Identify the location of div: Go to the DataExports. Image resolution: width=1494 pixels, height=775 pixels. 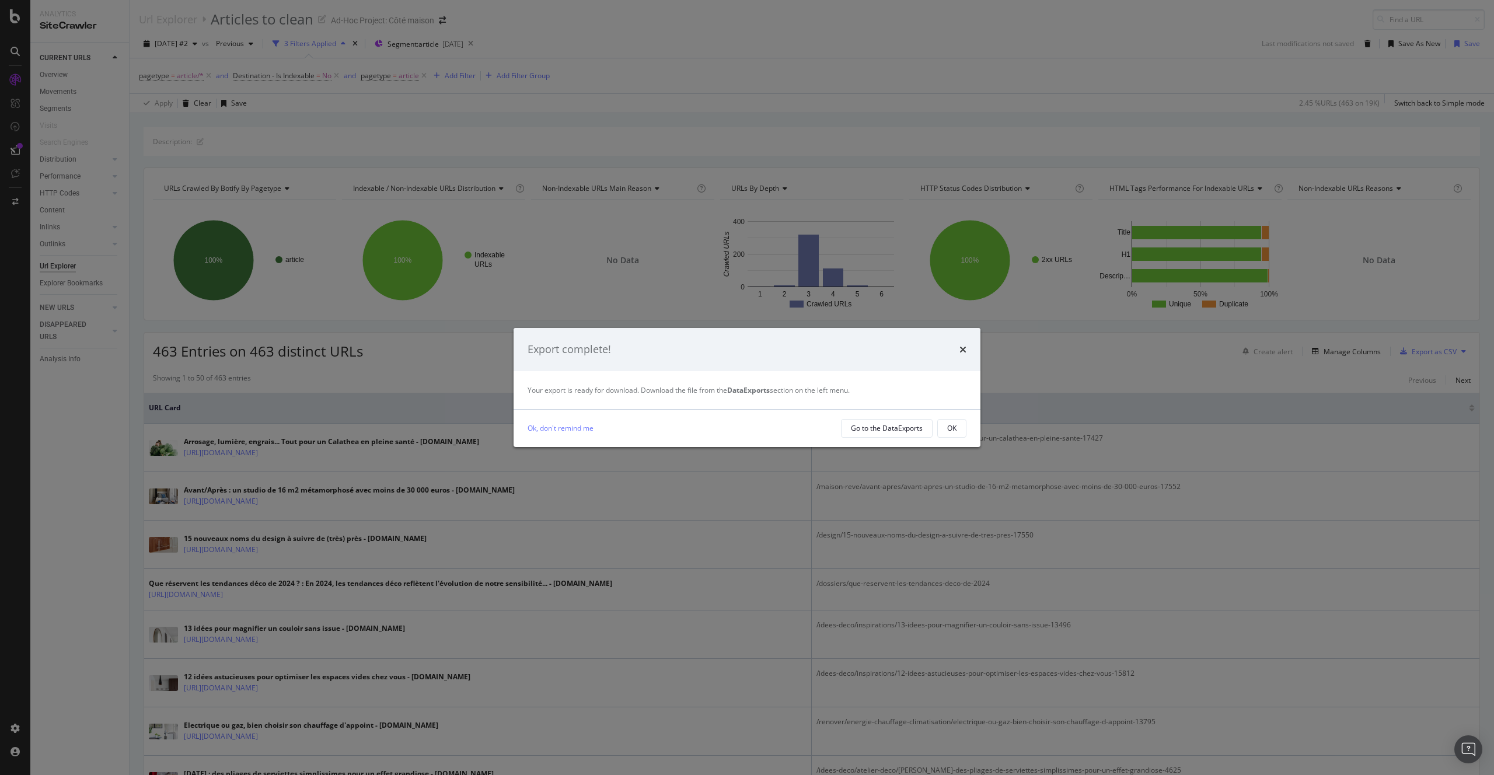
(886, 428).